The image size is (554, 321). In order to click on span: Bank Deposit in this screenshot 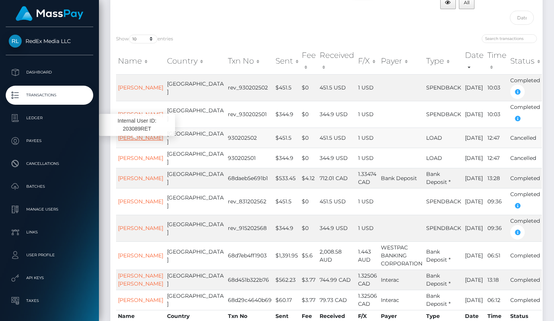, I will do `click(399, 178)`.